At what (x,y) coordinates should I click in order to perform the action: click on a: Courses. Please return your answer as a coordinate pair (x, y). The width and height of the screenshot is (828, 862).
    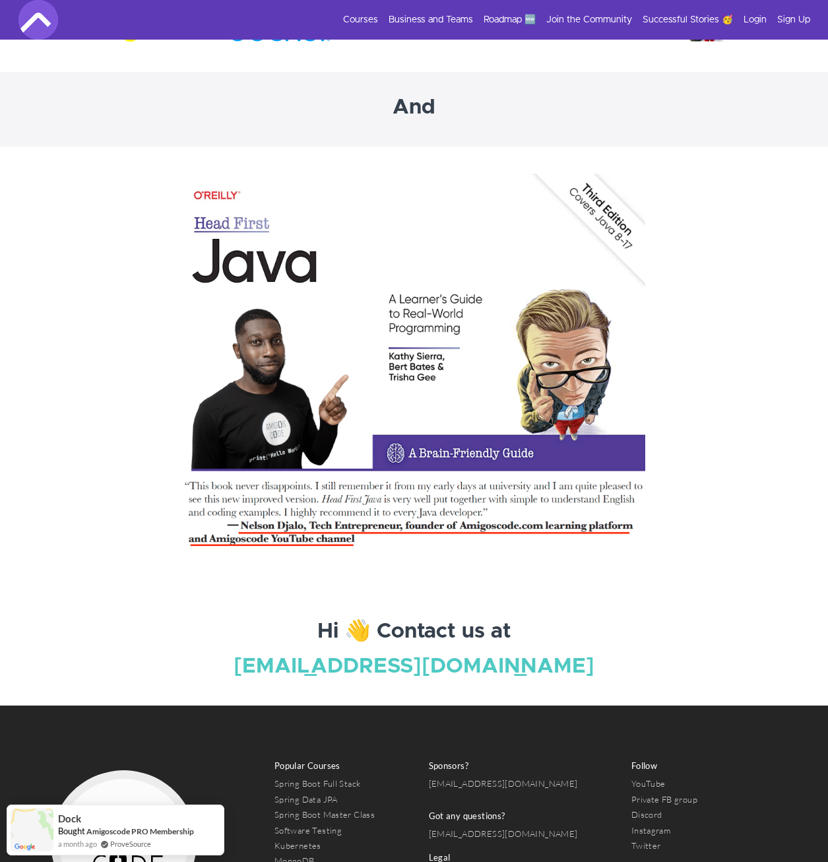
    Looking at the image, I should click on (360, 20).